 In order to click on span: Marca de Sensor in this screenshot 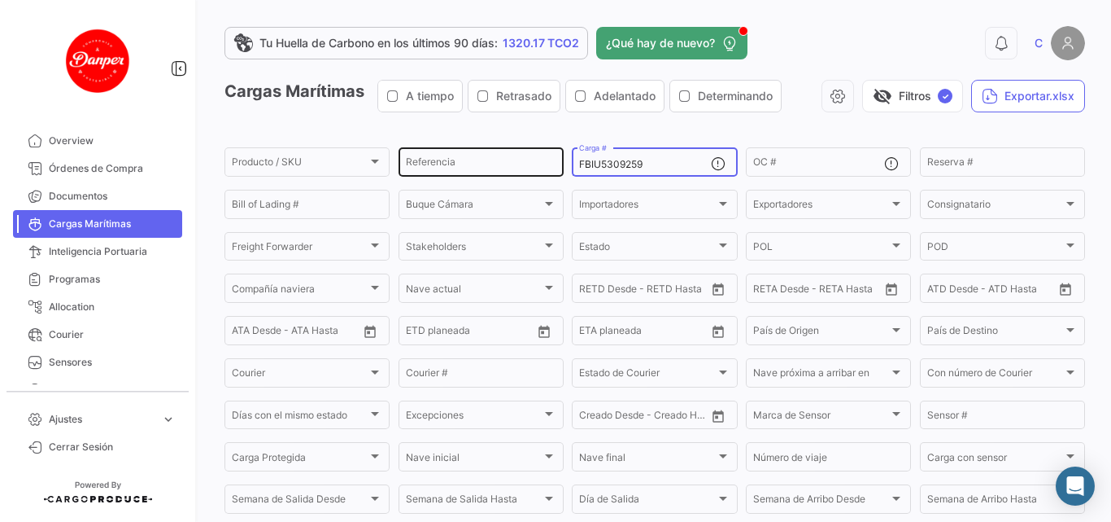, I will do `click(821, 417)`.